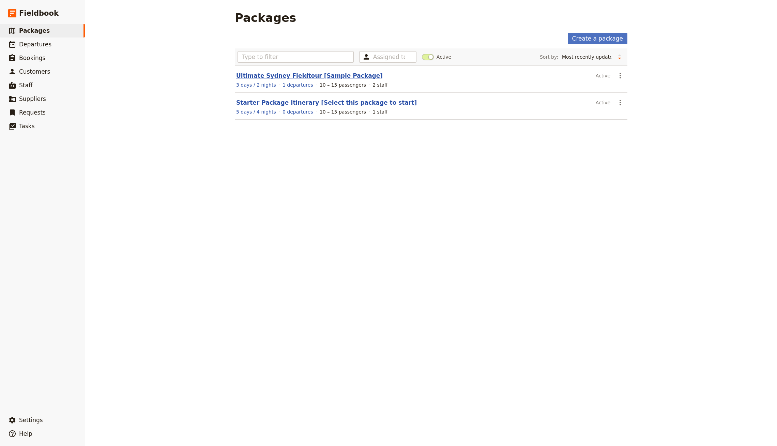 The height and width of the screenshot is (446, 777). What do you see at coordinates (26, 433) in the screenshot?
I see `span: Help` at bounding box center [26, 433].